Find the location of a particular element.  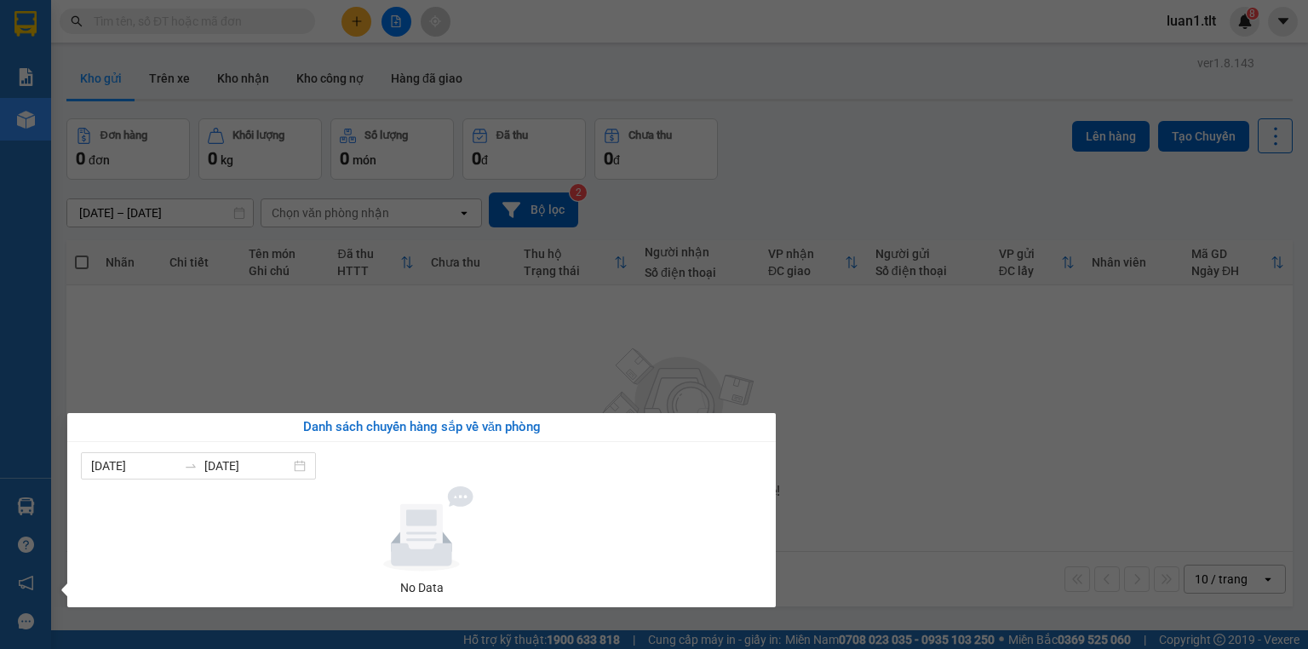

span: to is located at coordinates (191, 466).